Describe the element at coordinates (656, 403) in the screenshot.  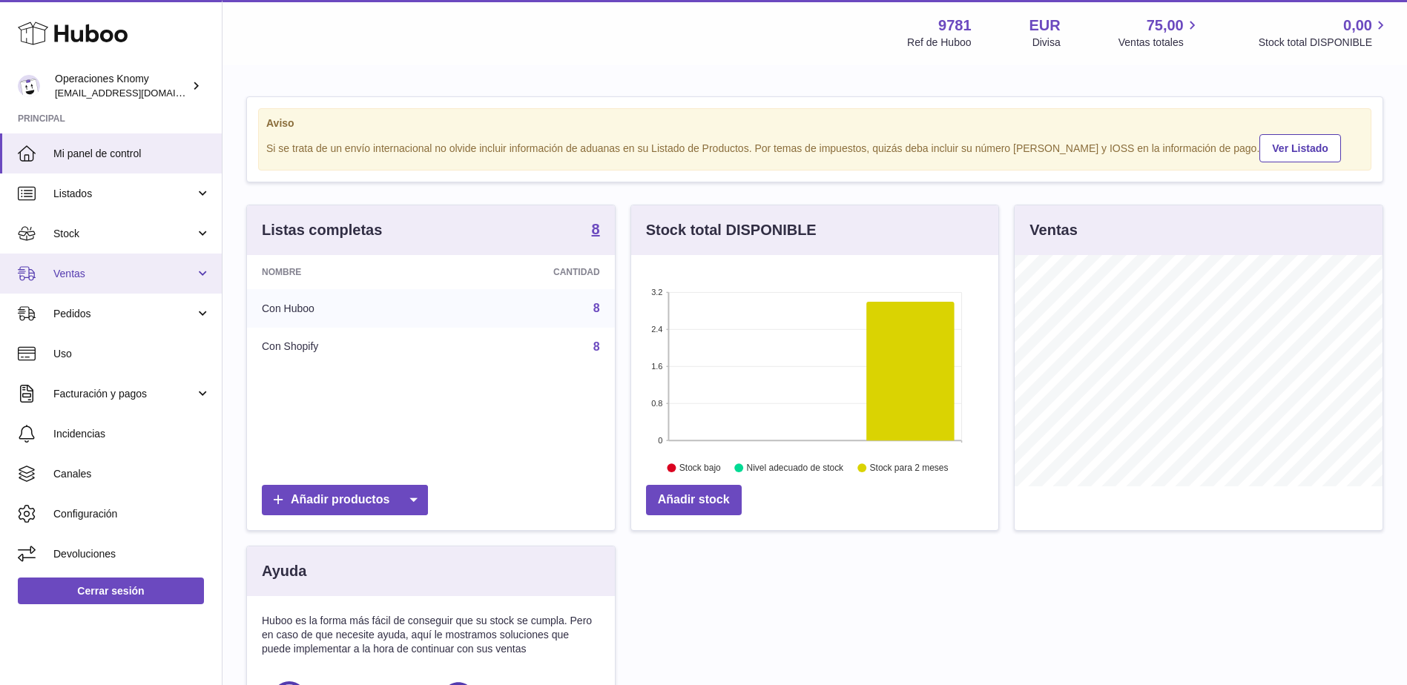
I see `text: 0.8` at that location.